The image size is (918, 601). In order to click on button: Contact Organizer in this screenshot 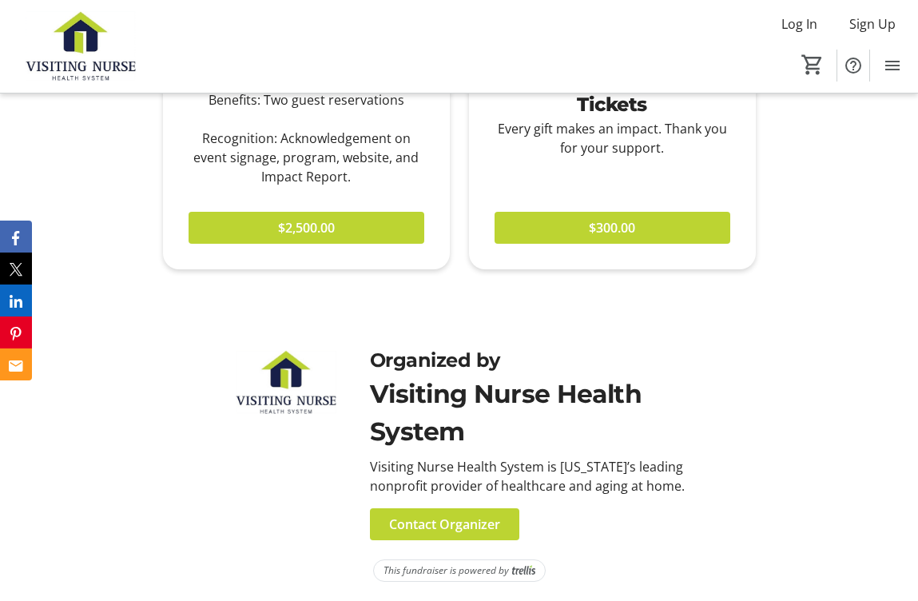, I will do `click(444, 524)`.